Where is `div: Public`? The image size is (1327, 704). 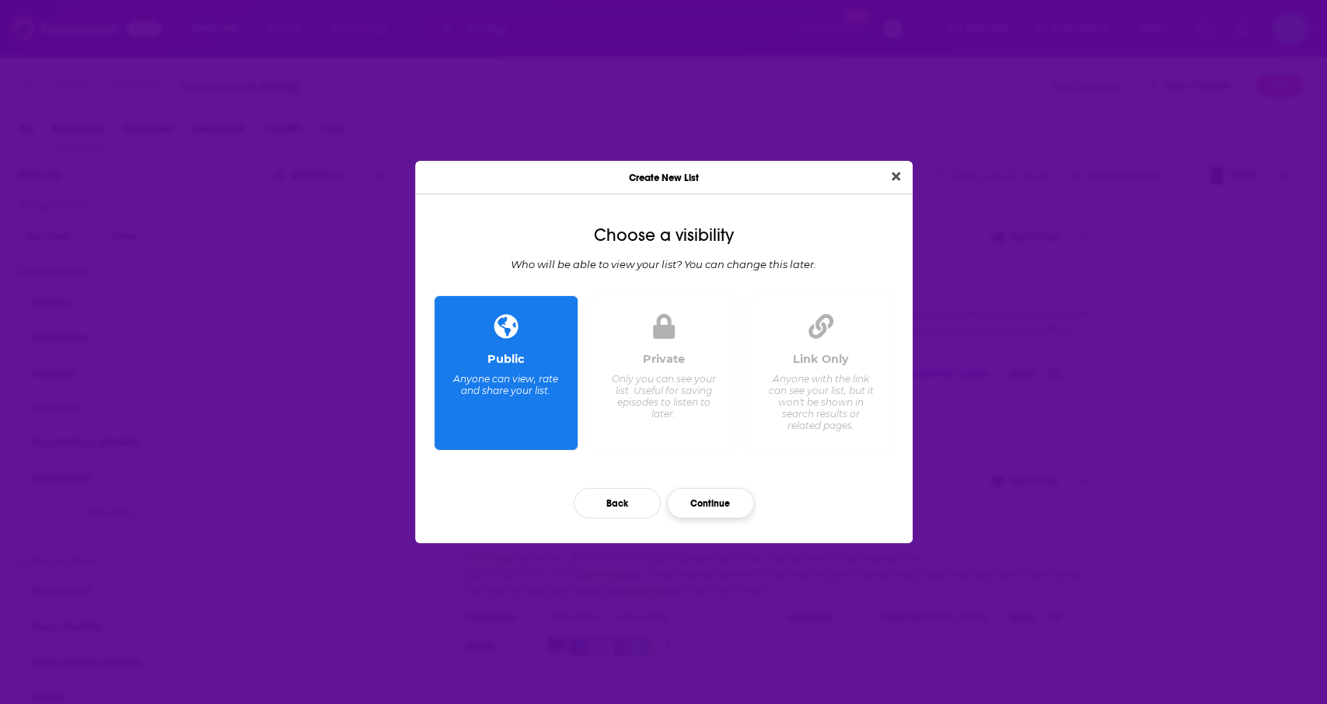 div: Public is located at coordinates (506, 359).